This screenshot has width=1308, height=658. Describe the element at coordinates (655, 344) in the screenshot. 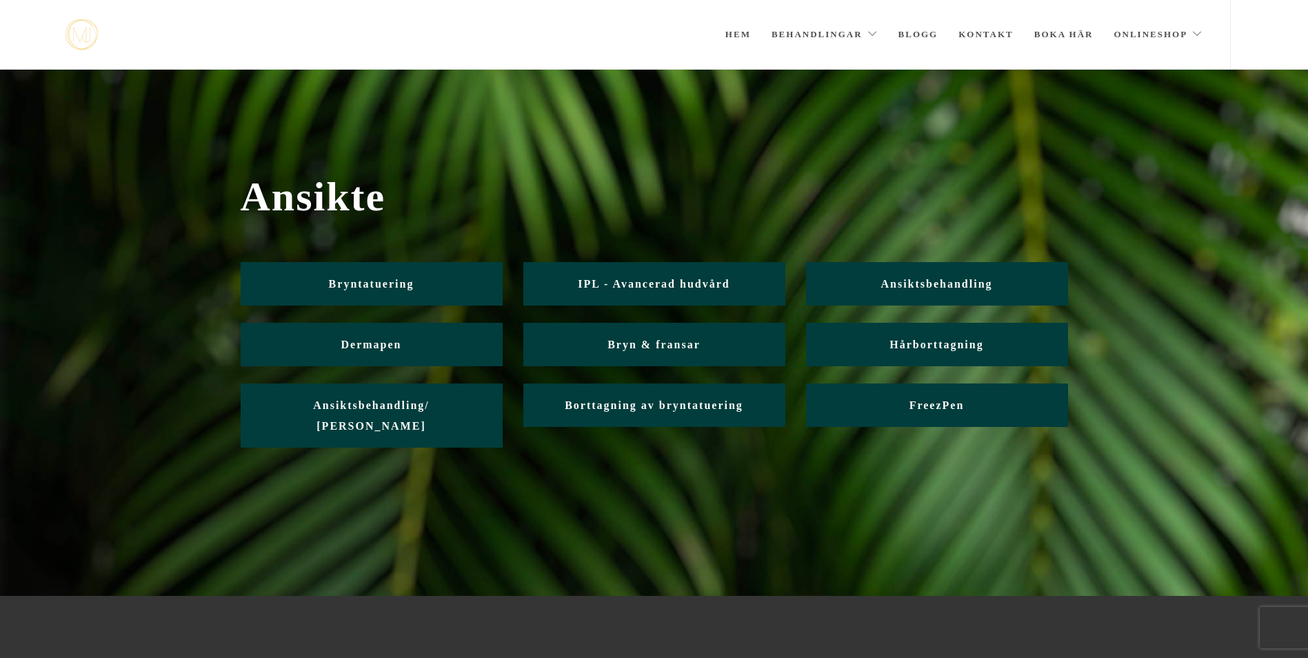

I see `a: Bryn & fransar` at that location.